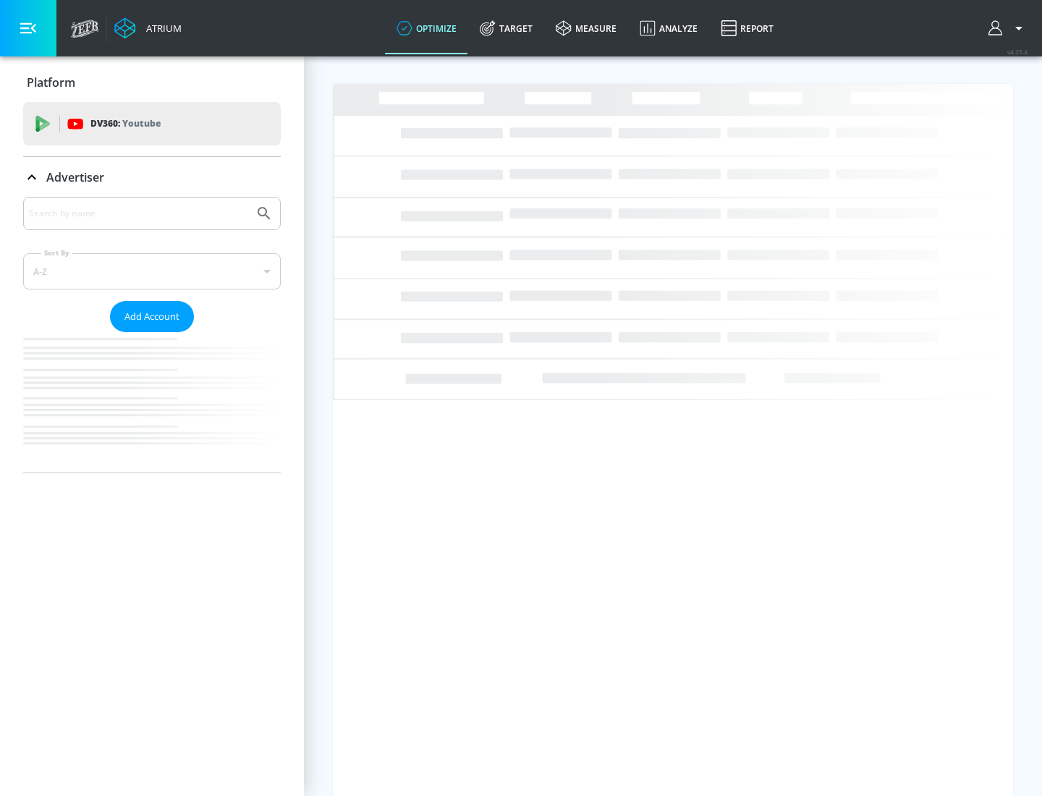 Image resolution: width=1042 pixels, height=796 pixels. Describe the element at coordinates (125, 124) in the screenshot. I see `p: DV360:` at that location.